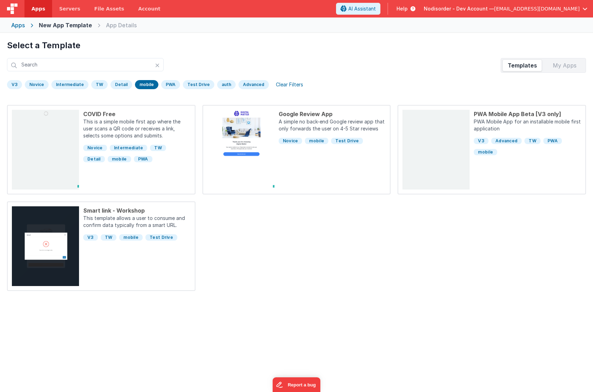  Describe the element at coordinates (507, 141) in the screenshot. I see `span: Advanced` at that location.